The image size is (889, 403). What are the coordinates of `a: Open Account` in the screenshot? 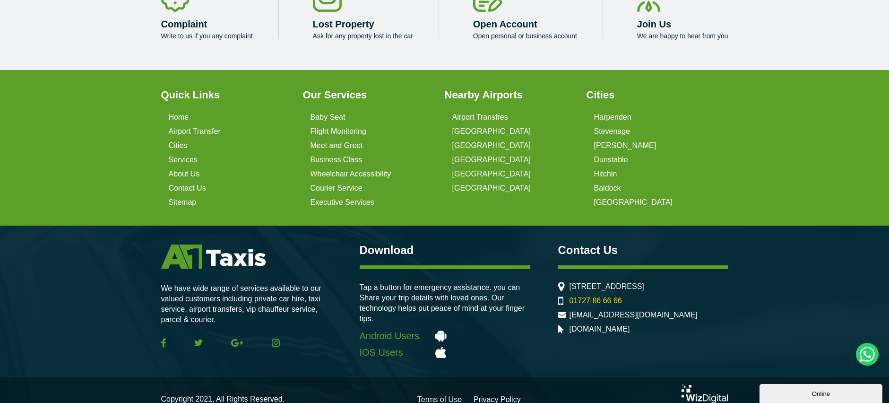 It's located at (505, 24).